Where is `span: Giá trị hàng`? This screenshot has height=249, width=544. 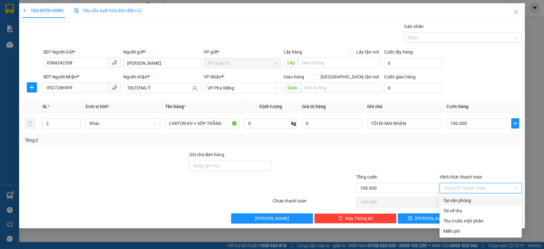
span: Giá trị hàng is located at coordinates (314, 106).